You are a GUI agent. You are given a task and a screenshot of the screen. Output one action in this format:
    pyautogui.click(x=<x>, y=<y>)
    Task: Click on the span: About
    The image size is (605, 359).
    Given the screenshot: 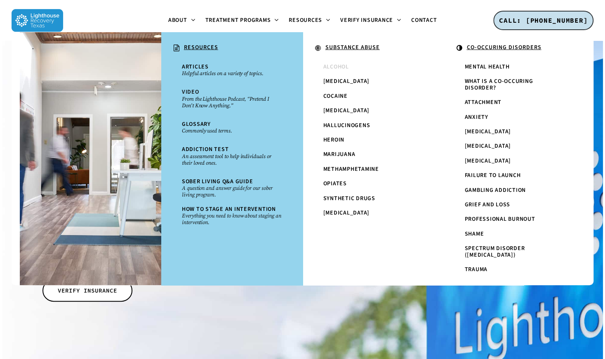 What is the action you would take?
    pyautogui.click(x=178, y=20)
    